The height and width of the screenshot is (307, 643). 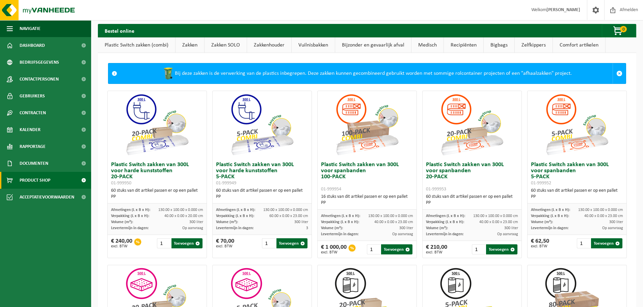 I want to click on span: Dashboard, so click(x=32, y=46).